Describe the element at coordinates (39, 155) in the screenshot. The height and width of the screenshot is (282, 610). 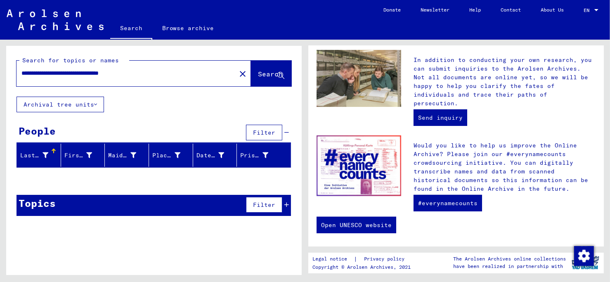
I see `mat-header-cell: Last Name` at that location.